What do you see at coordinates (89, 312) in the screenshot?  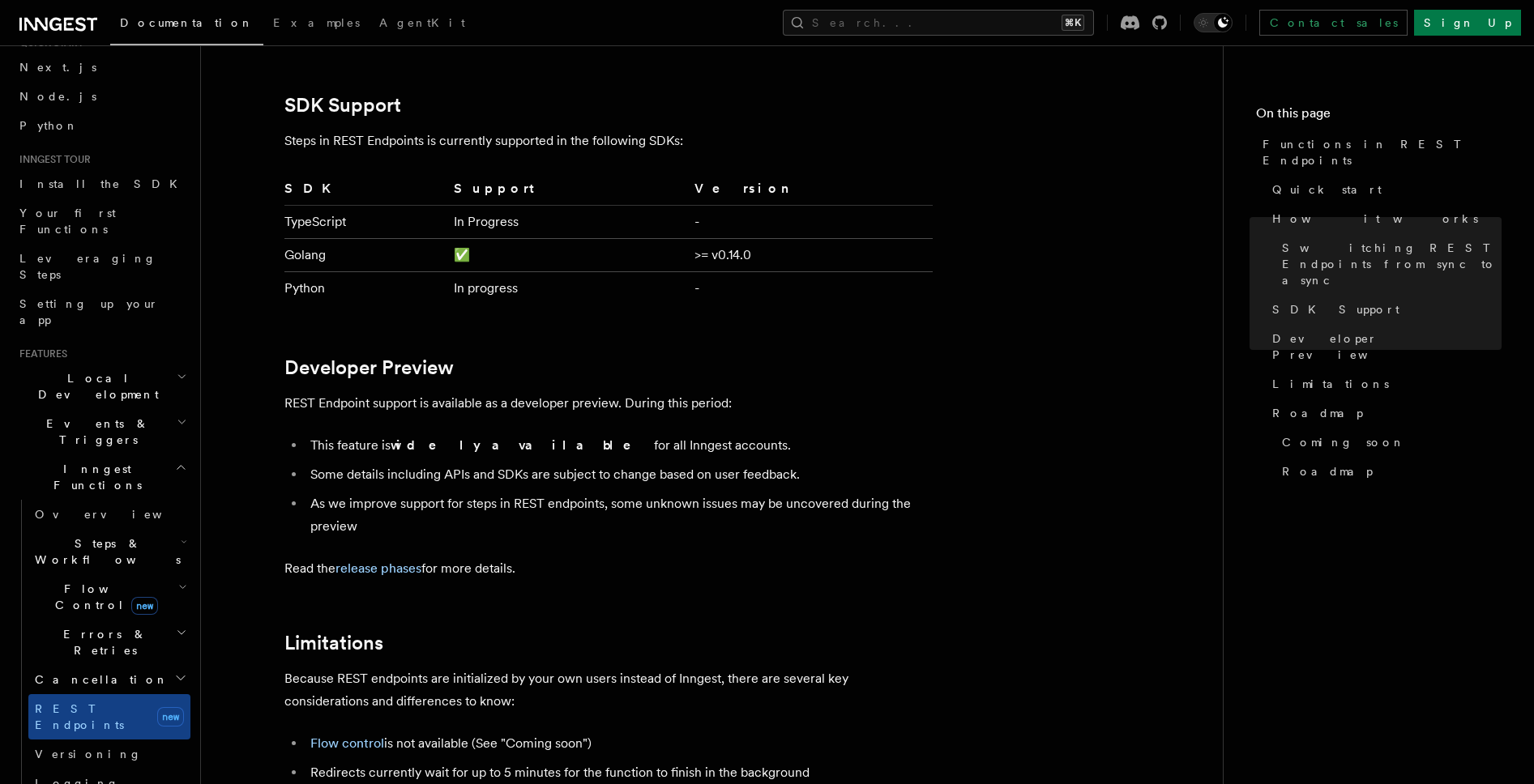 I see `span: Setting up your app` at bounding box center [89, 312].